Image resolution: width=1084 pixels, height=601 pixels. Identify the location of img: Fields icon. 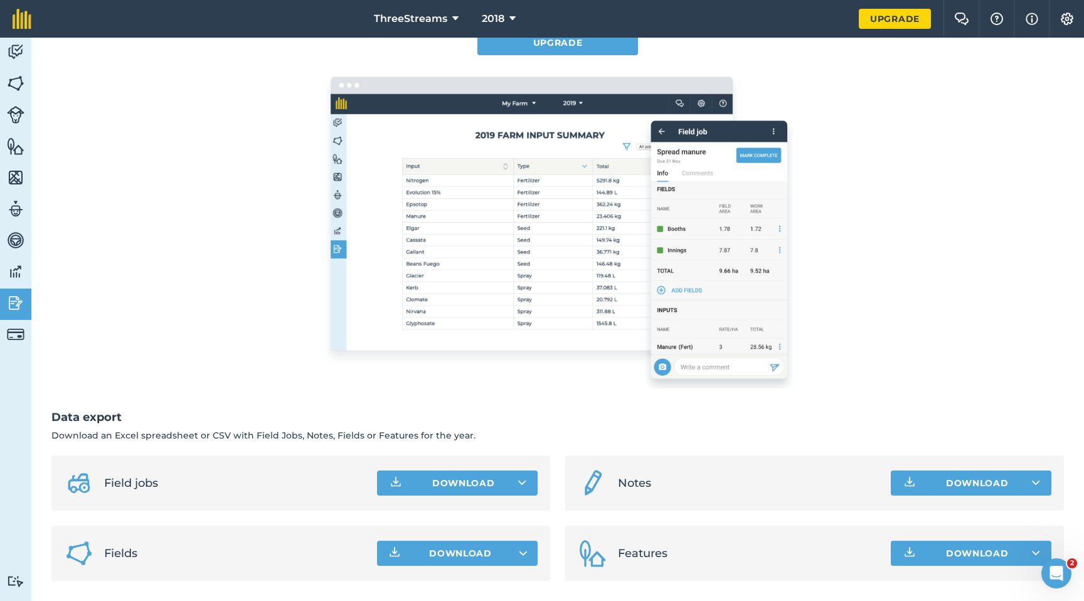
(79, 553).